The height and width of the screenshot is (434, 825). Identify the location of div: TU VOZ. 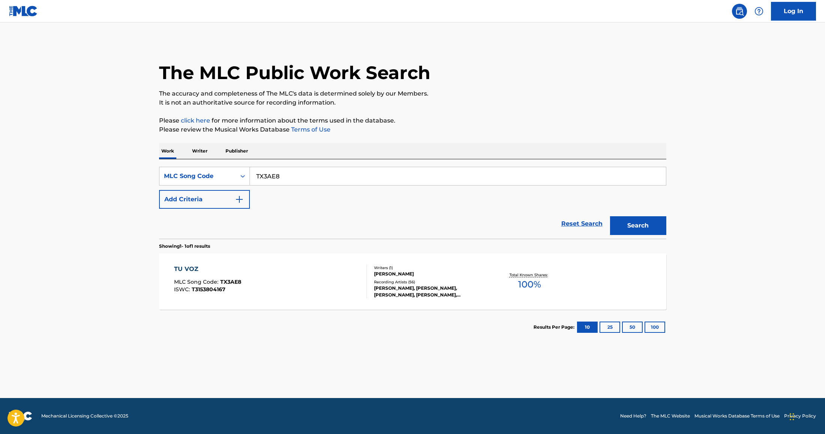
(207, 269).